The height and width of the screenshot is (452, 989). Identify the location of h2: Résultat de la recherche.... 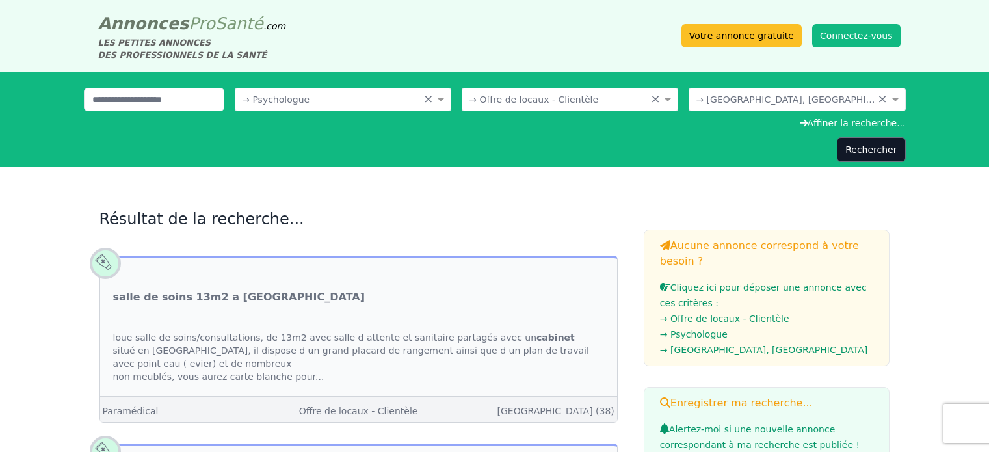
(358, 219).